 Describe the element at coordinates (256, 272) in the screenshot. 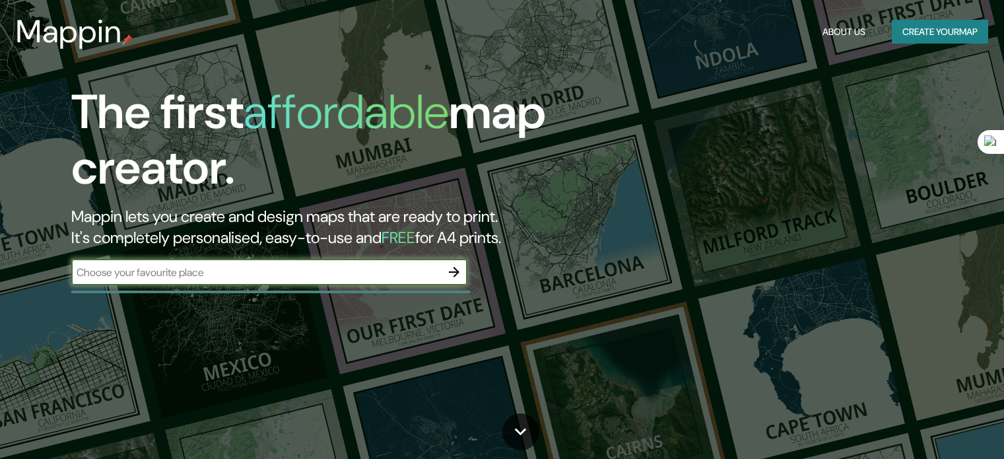

I see `input: Choose your favourite place` at that location.